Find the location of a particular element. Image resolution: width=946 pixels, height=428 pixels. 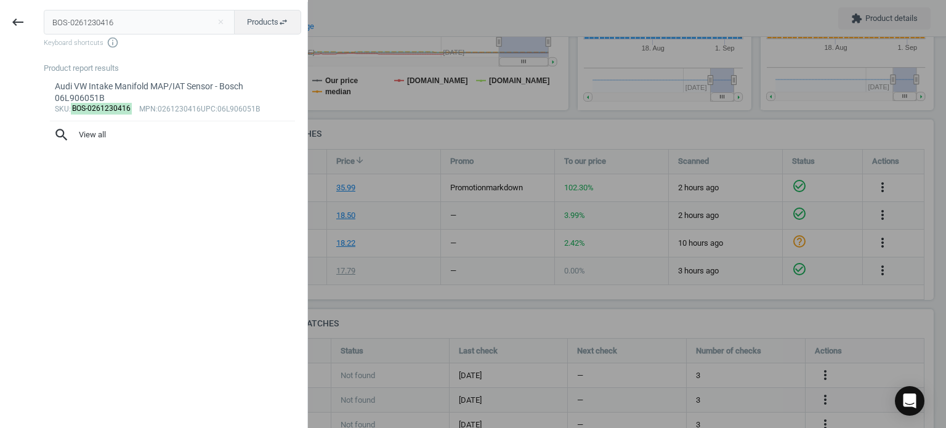

i: keyboard_backspace is located at coordinates (18, 22).